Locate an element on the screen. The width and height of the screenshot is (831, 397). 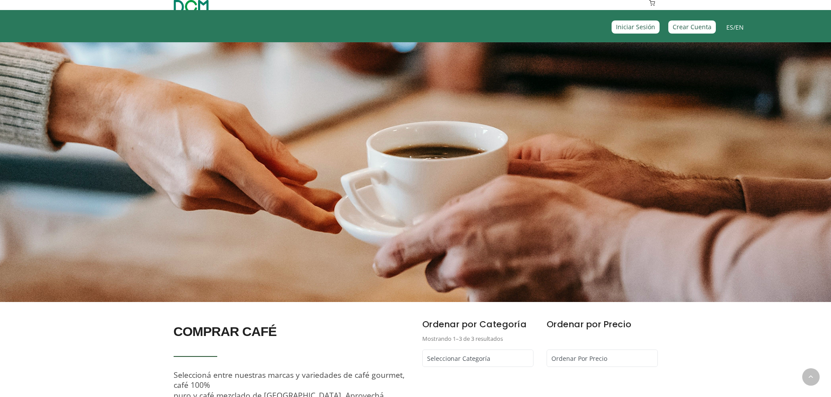
a: Calidad is located at coordinates (580, 11).